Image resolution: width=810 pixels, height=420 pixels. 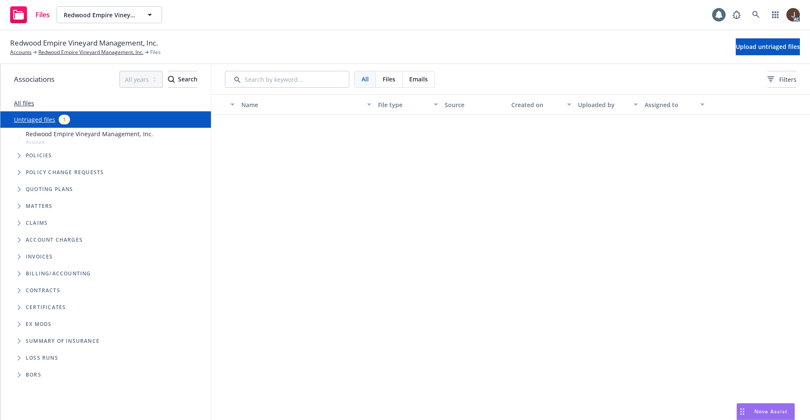 I want to click on div: 1, so click(x=64, y=119).